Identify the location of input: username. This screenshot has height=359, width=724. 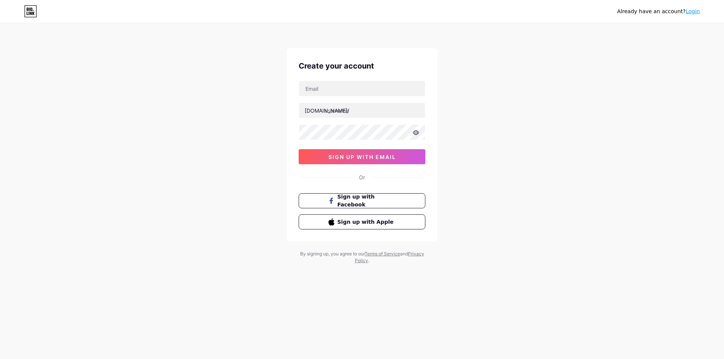
(362, 110).